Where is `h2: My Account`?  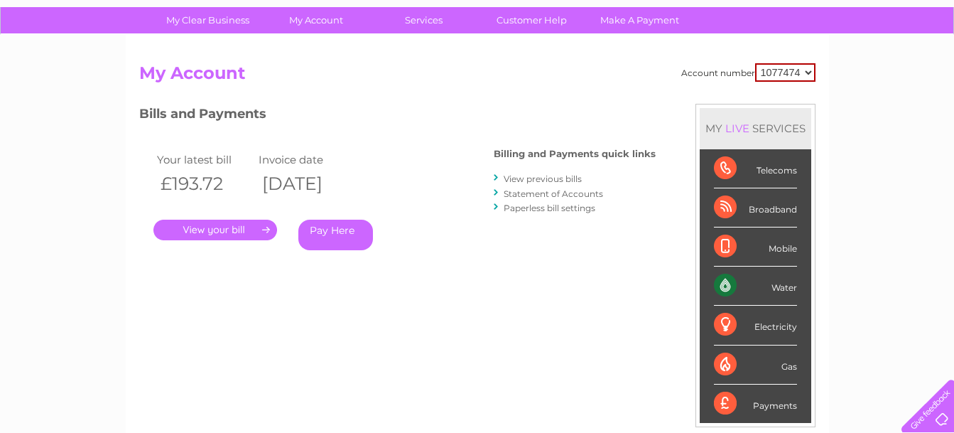
h2: My Account is located at coordinates (477, 77).